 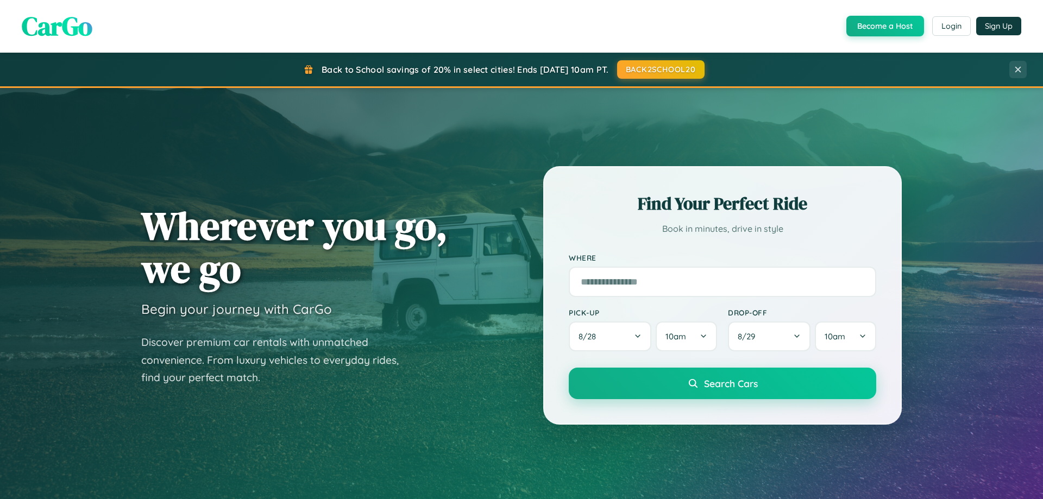 I want to click on label: Where, so click(x=723, y=258).